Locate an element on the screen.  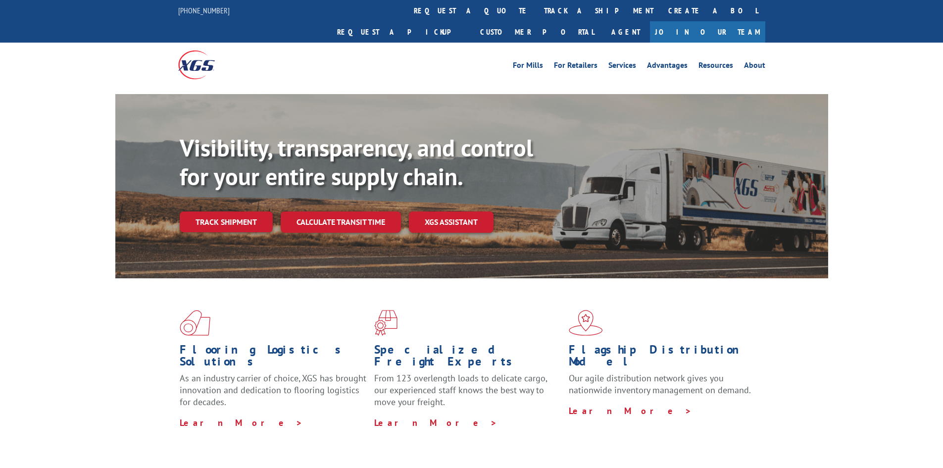
span: As an industry carrier of choice, XGS has brought innovation and dedication to flooring logistics... is located at coordinates (273, 390).